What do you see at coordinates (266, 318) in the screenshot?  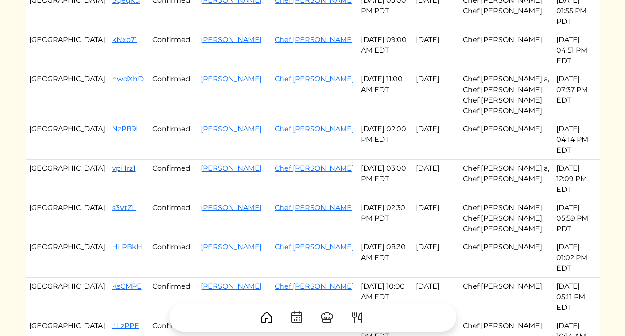 I see `img: House-9bf13187bcbb5817f509fe5e7408150f90897510c4275e13d0d5fca38e0b5951.svg` at bounding box center [266, 318].